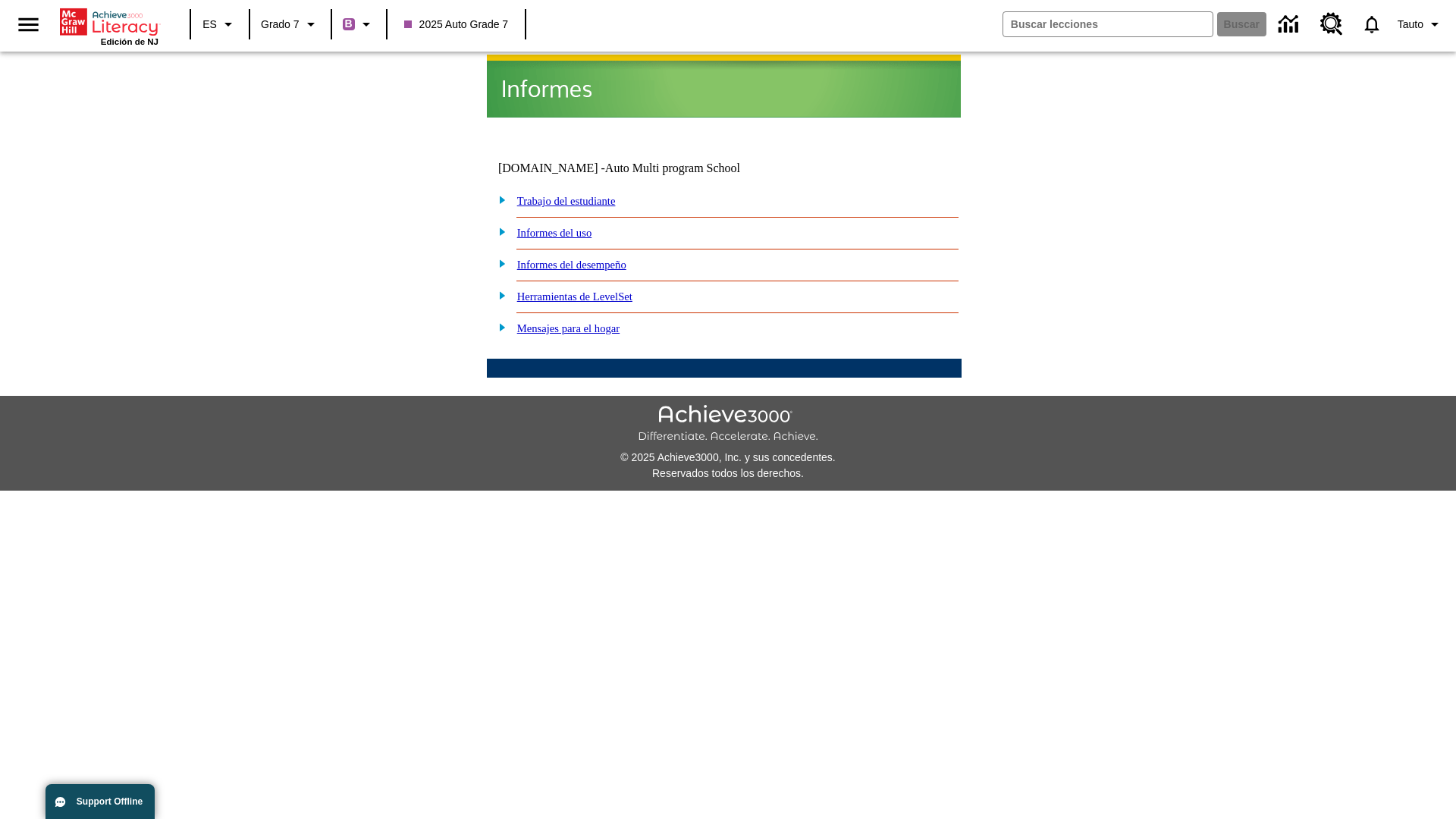 This screenshot has height=819, width=1456. I want to click on span: Support Offline, so click(110, 802).